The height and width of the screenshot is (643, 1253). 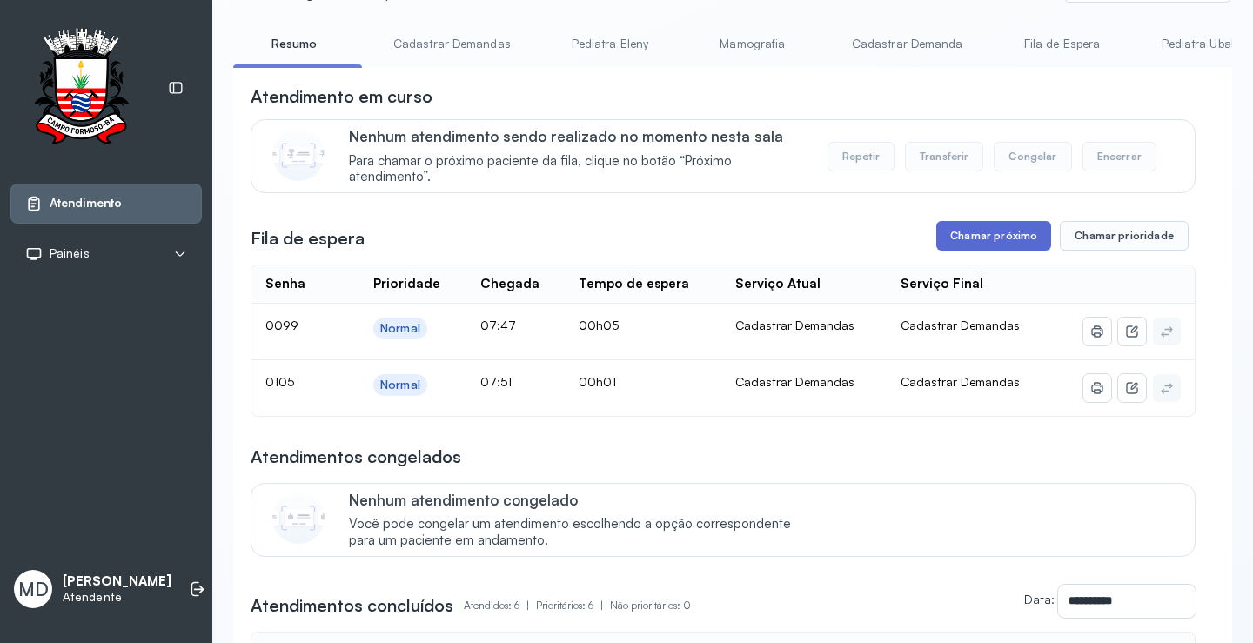 What do you see at coordinates (908, 44) in the screenshot?
I see `a: Cadastrar Demanda` at bounding box center [908, 44].